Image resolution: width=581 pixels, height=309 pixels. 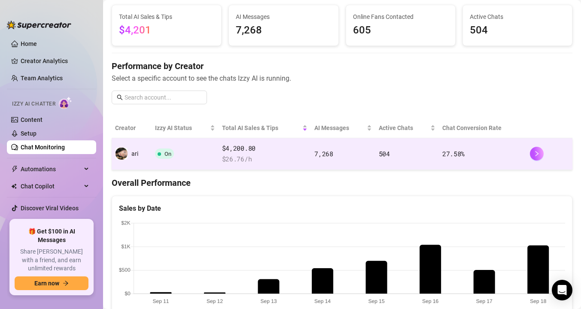 I want to click on input: Search account..., so click(x=163, y=98).